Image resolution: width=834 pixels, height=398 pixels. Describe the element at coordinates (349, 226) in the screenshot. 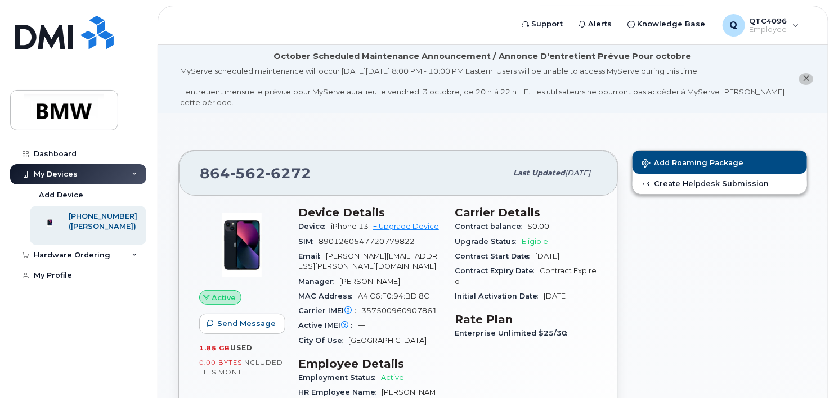

I see `span: iPhone 13` at that location.